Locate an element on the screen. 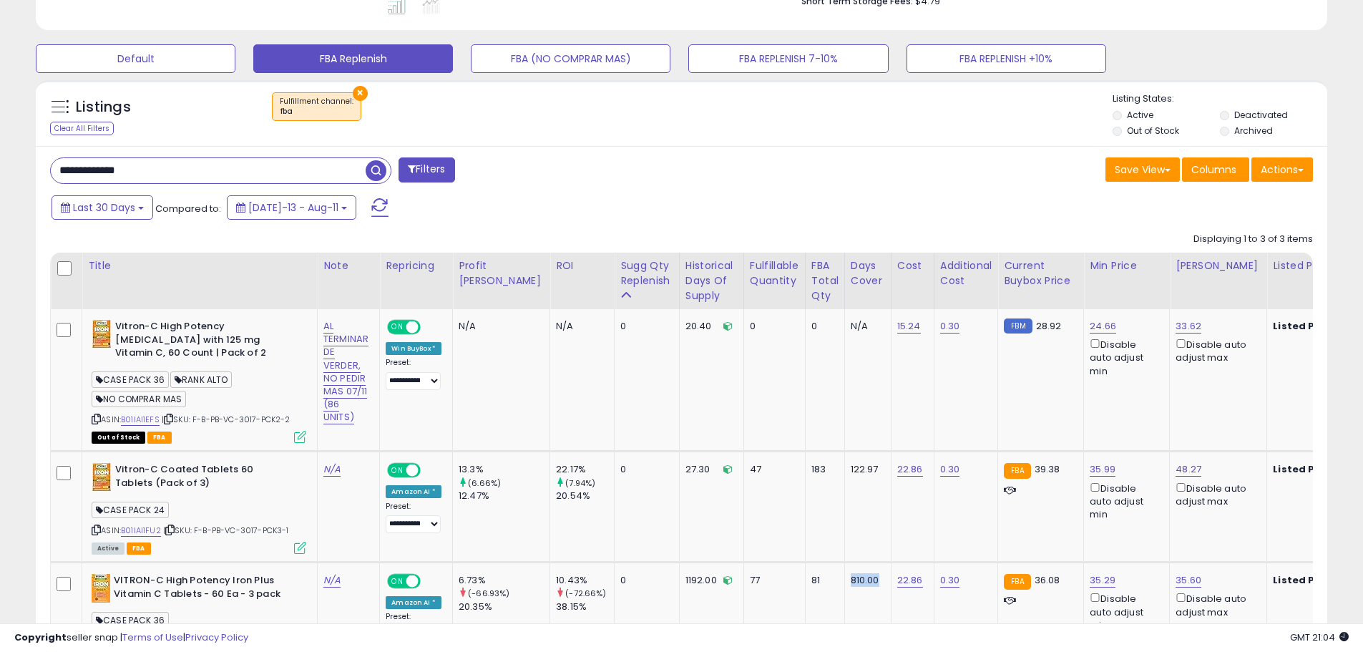 This screenshot has height=652, width=1363. span: | SKU: F-B-PB-VC-3017-PCK2-2 is located at coordinates (226, 419).